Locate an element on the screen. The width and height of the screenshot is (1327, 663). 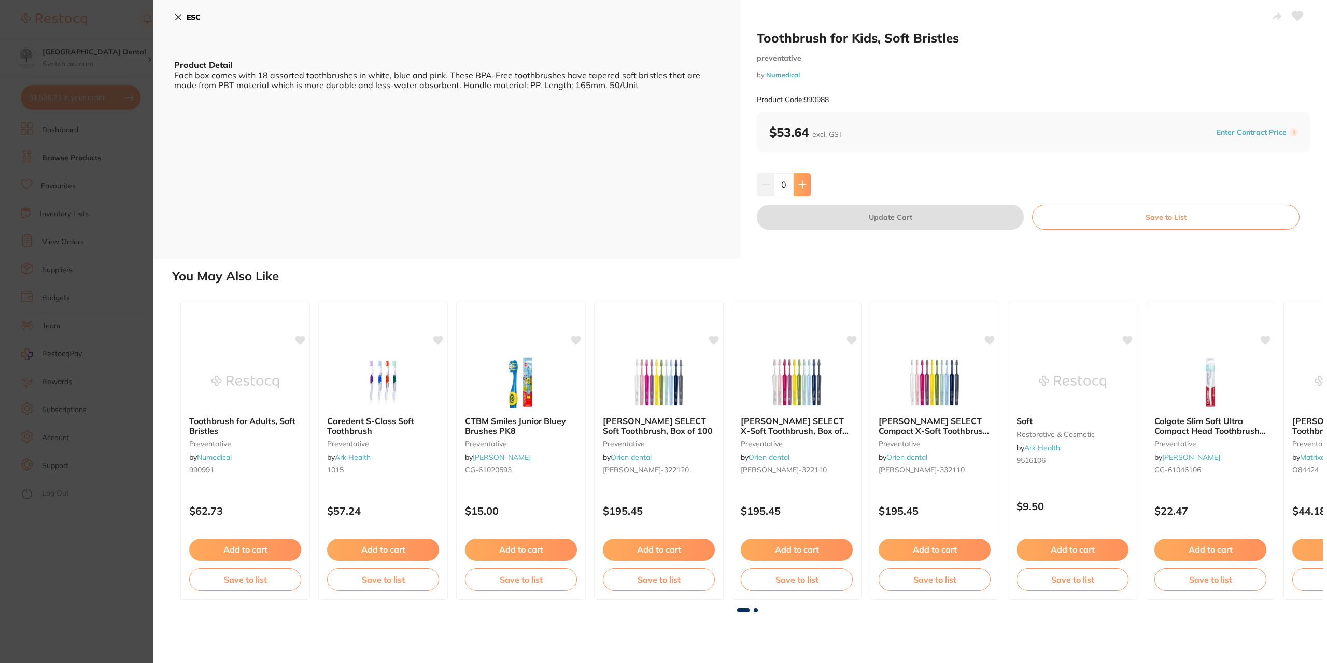
img: TePe SELECT Soft Toothbrush, Box of 100 is located at coordinates (659, 382).